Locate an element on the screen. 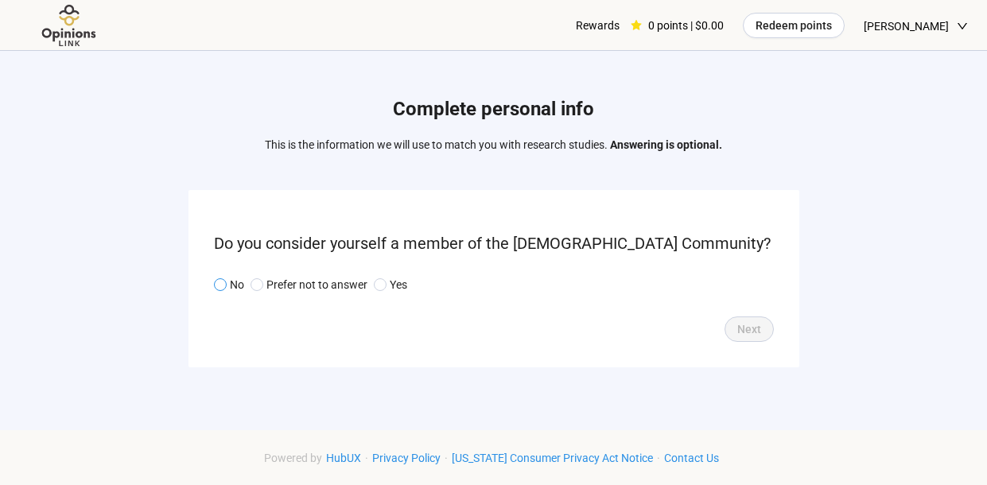 This screenshot has height=485, width=987. span: star is located at coordinates (636, 25).